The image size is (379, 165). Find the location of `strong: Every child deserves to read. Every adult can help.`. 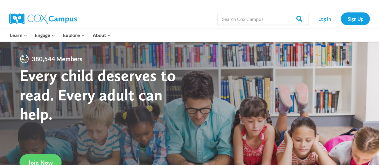

strong: Every child deserves to read. Every adult can help. is located at coordinates (98, 94).